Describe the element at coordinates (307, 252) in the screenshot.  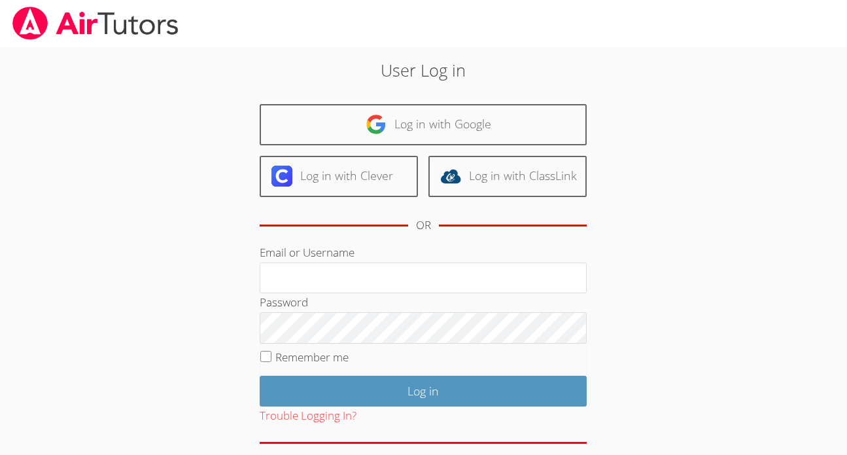
I see `label: Email or Username` at that location.